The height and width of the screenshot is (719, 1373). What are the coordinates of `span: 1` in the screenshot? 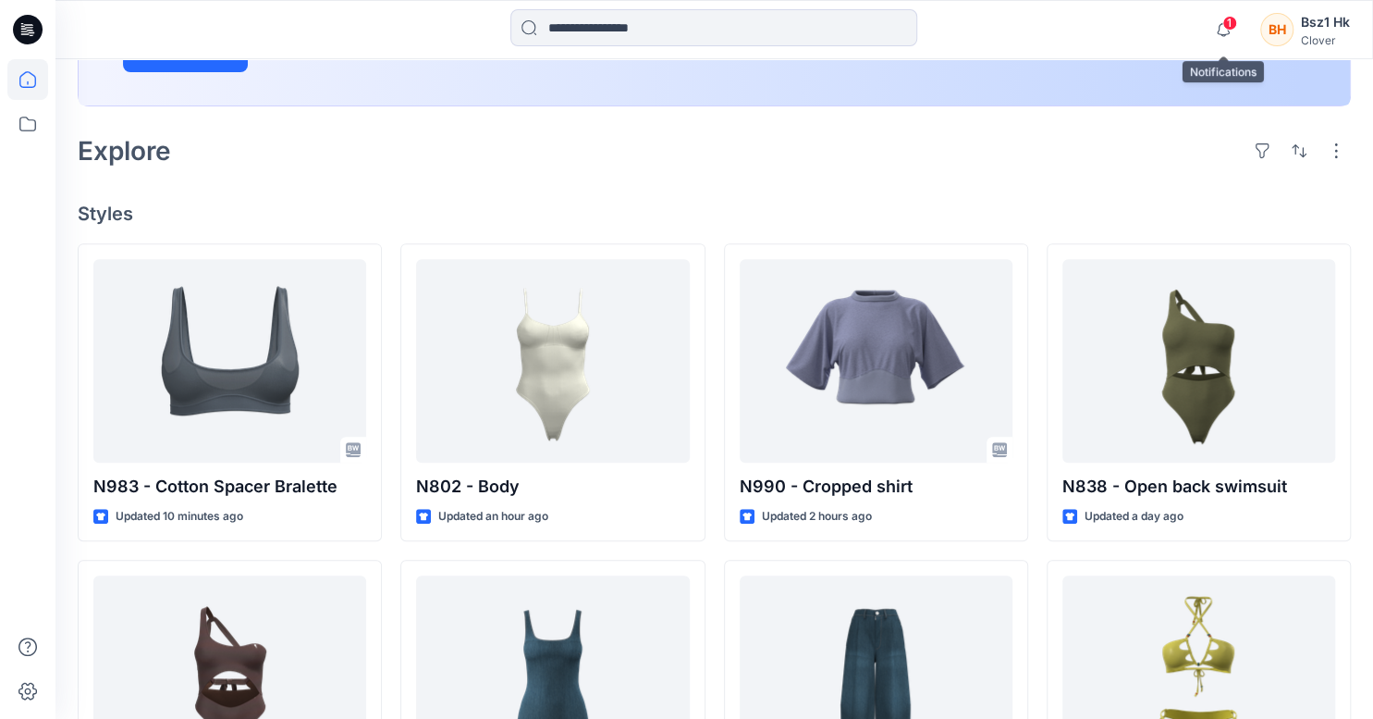 It's located at (1230, 23).